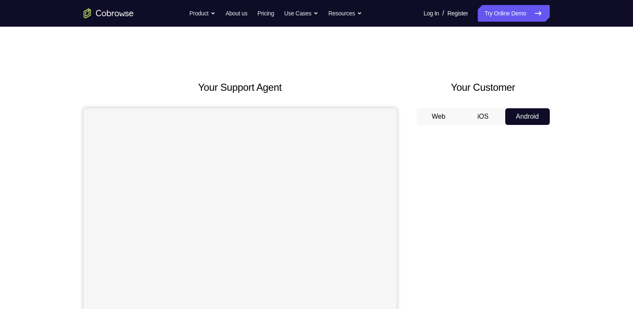 Image resolution: width=633 pixels, height=309 pixels. I want to click on button: Resources, so click(345, 13).